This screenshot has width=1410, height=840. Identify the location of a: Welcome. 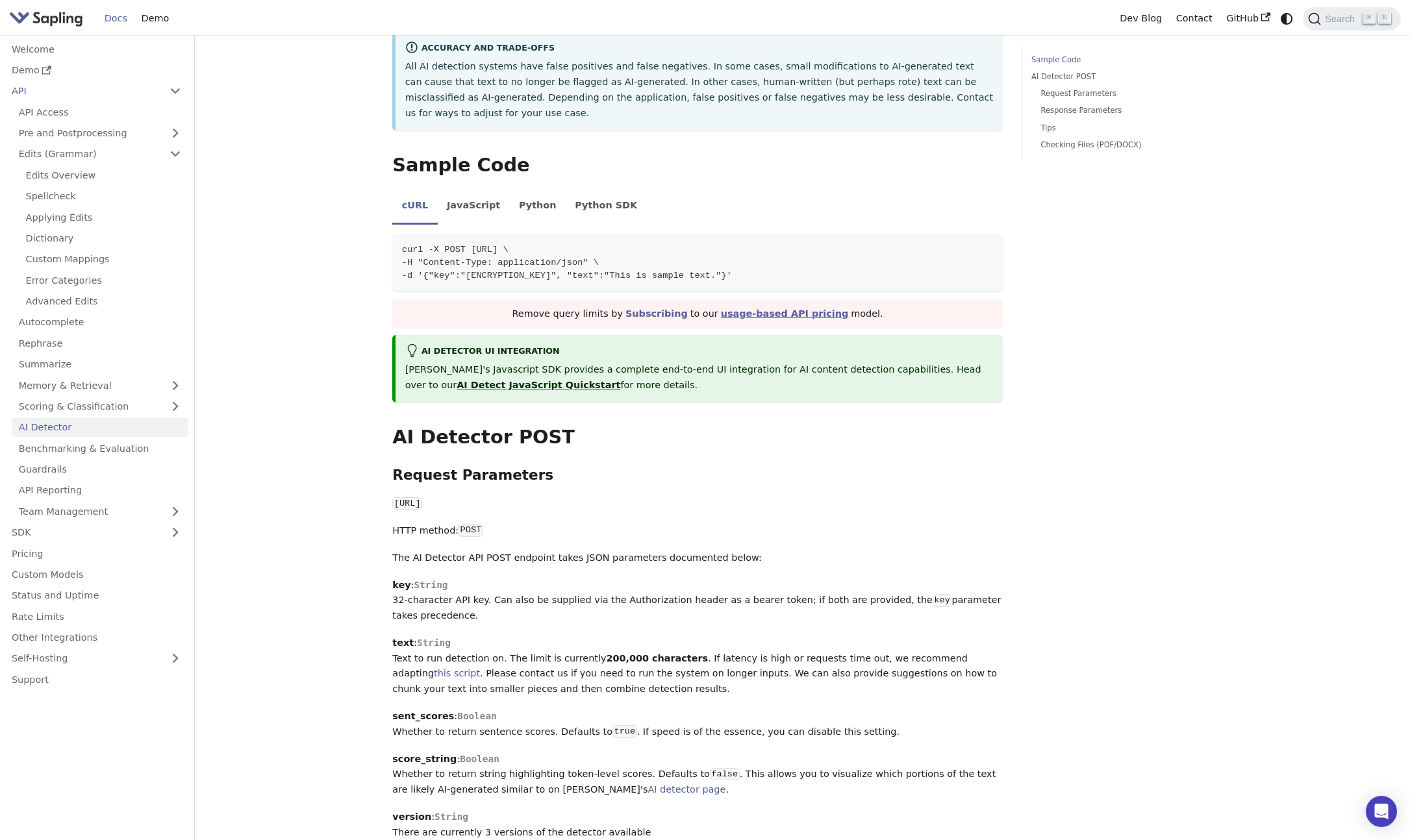
(96, 49).